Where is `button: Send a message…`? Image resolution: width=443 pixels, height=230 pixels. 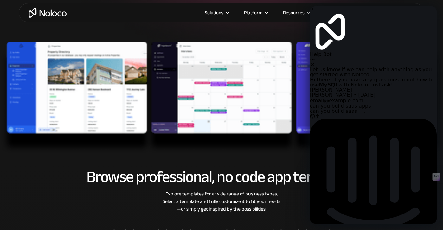
button: Send a message… is located at coordinates (8, 110).